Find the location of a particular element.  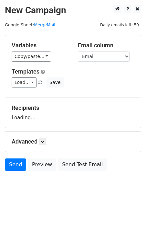

a: Copy/paste... is located at coordinates (31, 56).